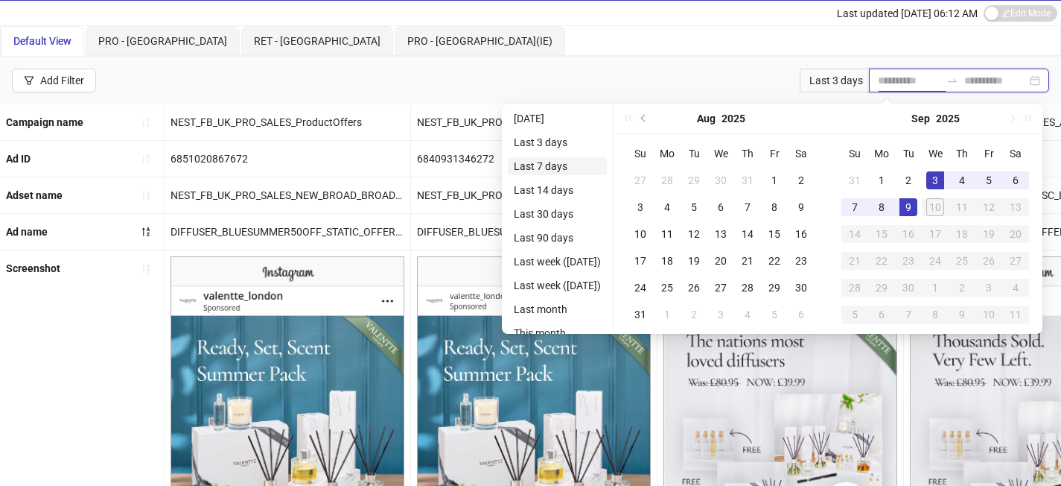  I want to click on td: 2025-09-09, so click(908, 207).